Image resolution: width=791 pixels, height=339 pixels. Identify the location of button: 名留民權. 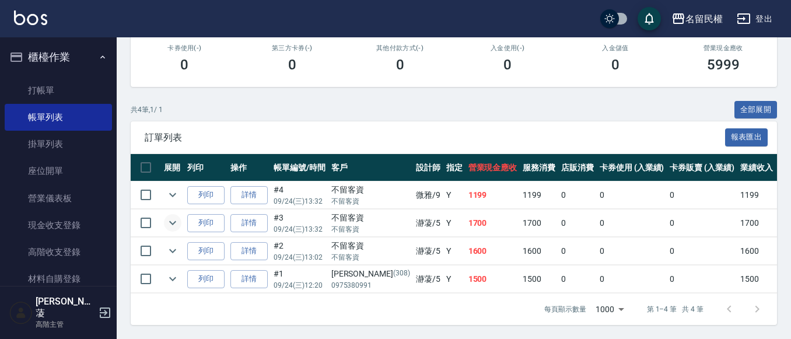
(697, 19).